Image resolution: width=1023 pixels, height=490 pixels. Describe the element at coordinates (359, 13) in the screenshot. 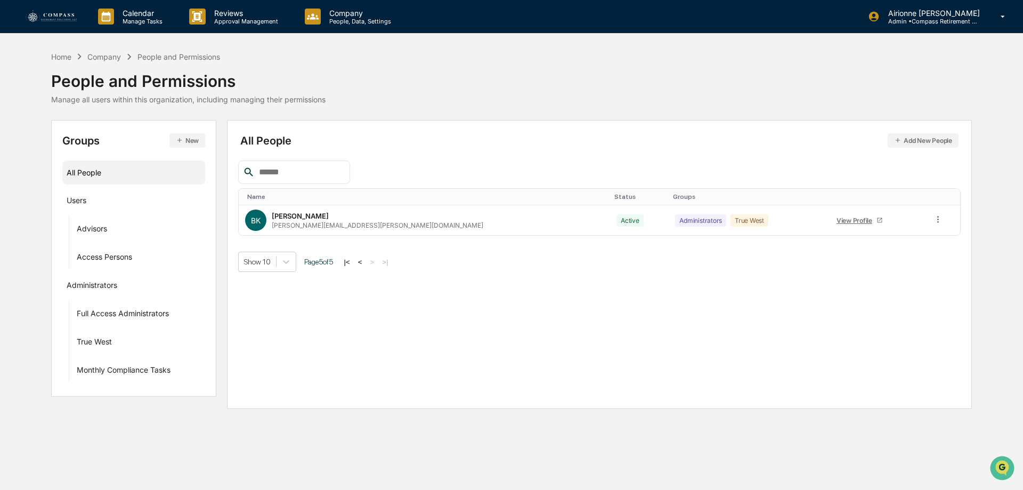

I see `p: Company` at that location.